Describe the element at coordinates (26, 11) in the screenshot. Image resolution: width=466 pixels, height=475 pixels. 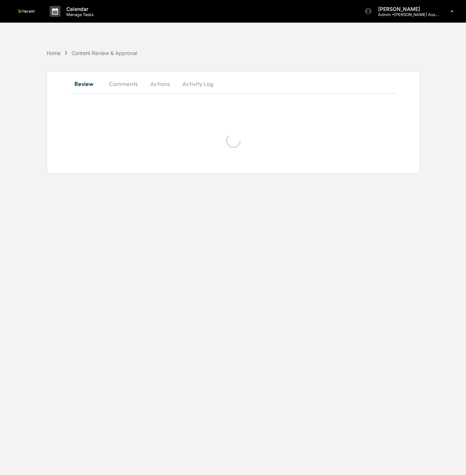
I see `img: logo` at that location.